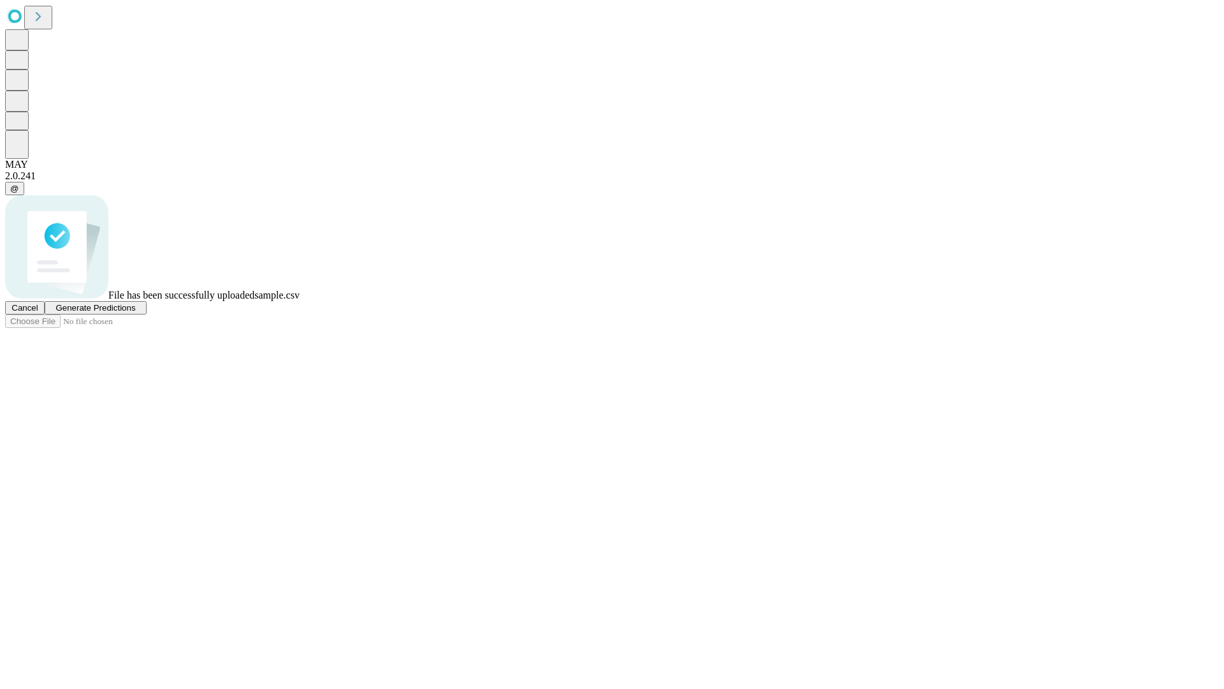 The height and width of the screenshot is (689, 1224). What do you see at coordinates (277, 295) in the screenshot?
I see `span: sample.csv` at bounding box center [277, 295].